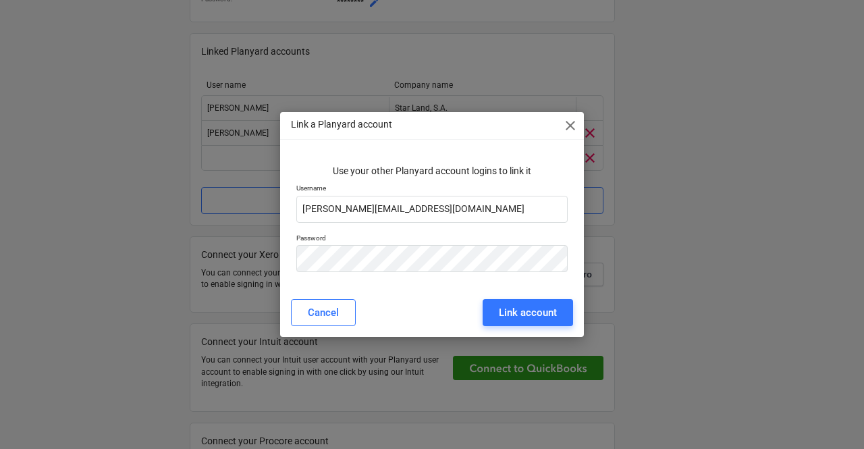  What do you see at coordinates (342, 124) in the screenshot?
I see `p: Link a Planyard account` at bounding box center [342, 124].